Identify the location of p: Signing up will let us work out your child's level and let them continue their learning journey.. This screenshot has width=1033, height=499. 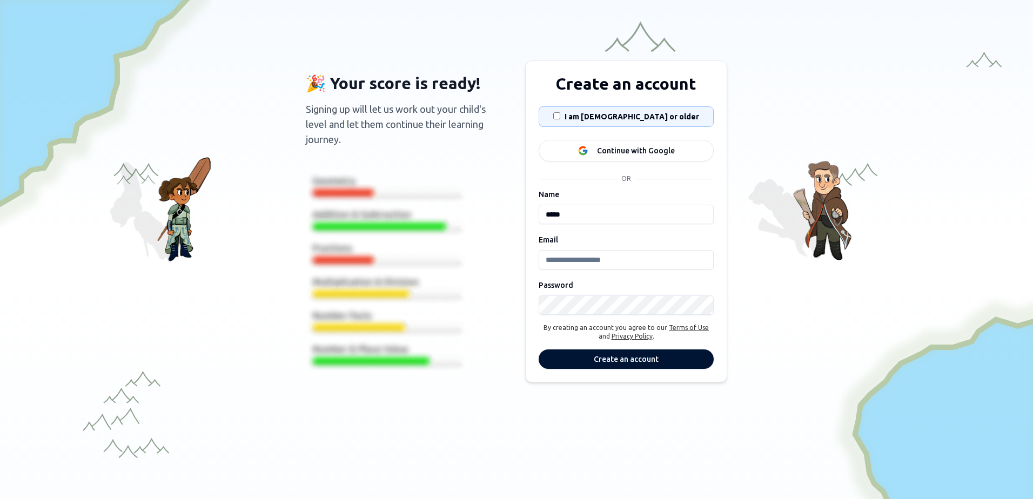
(407, 124).